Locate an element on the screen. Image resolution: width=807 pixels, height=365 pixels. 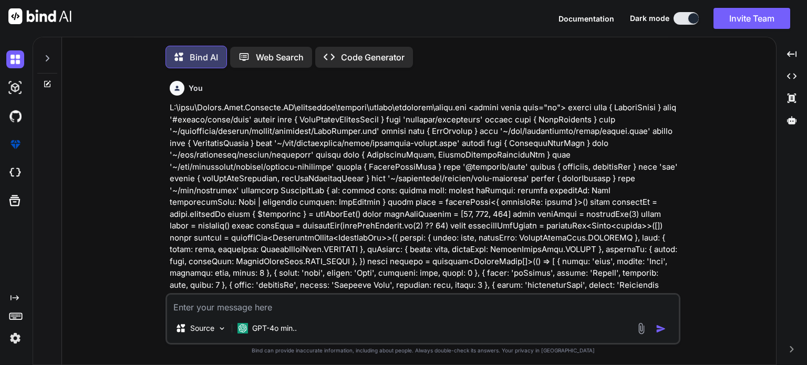
img: Pick Models is located at coordinates (222, 329).